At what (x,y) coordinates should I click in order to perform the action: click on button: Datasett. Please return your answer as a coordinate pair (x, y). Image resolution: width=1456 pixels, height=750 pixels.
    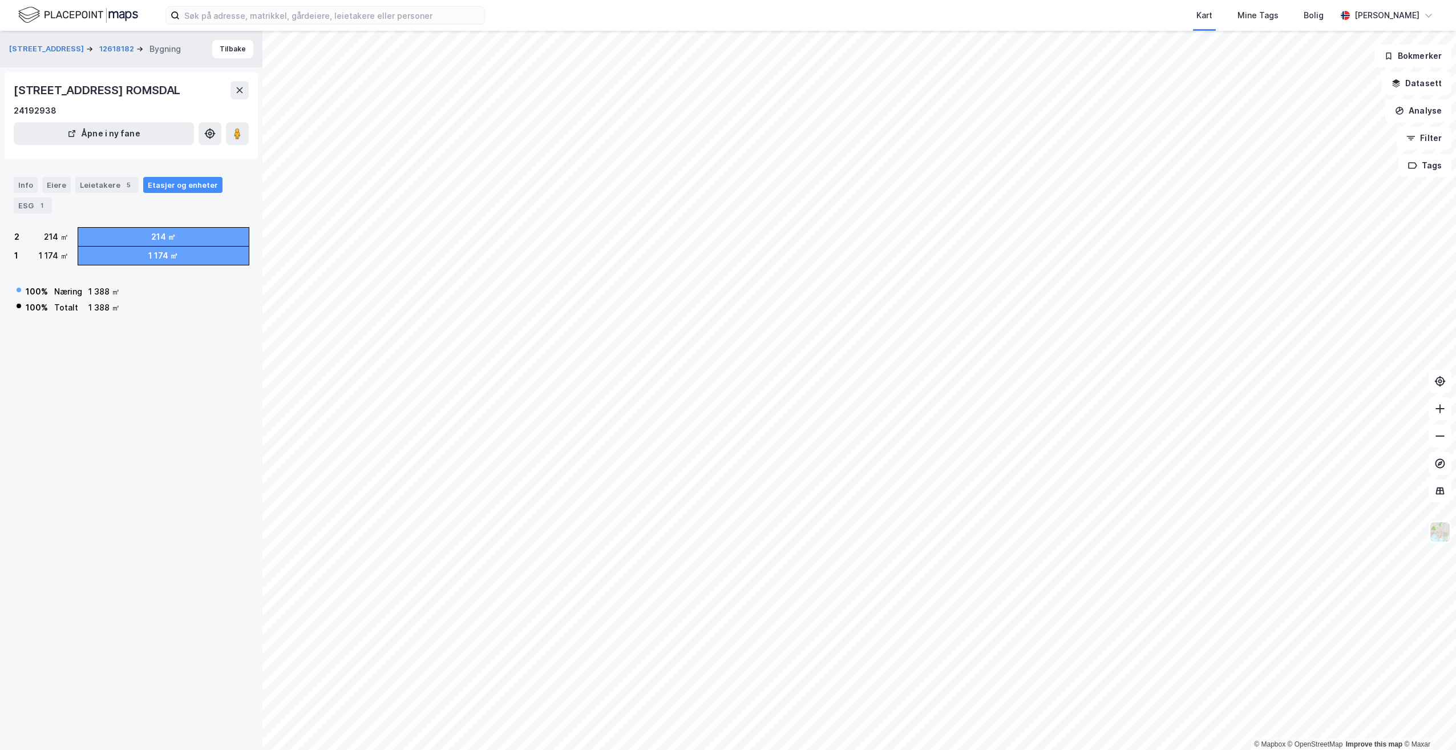
    Looking at the image, I should click on (1417, 83).